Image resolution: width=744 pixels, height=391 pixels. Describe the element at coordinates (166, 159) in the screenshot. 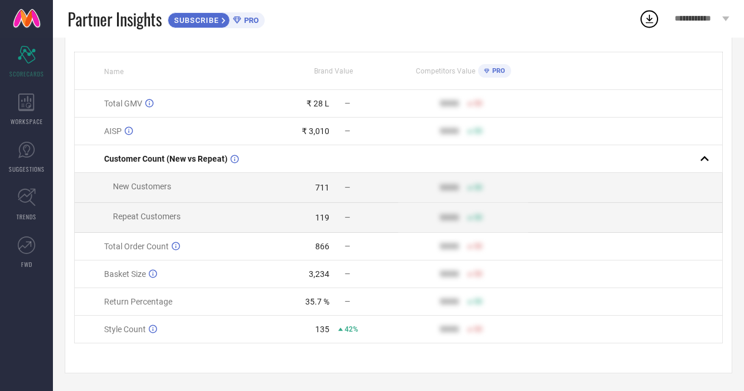

I see `span: Customer Count (New vs Repeat)` at that location.